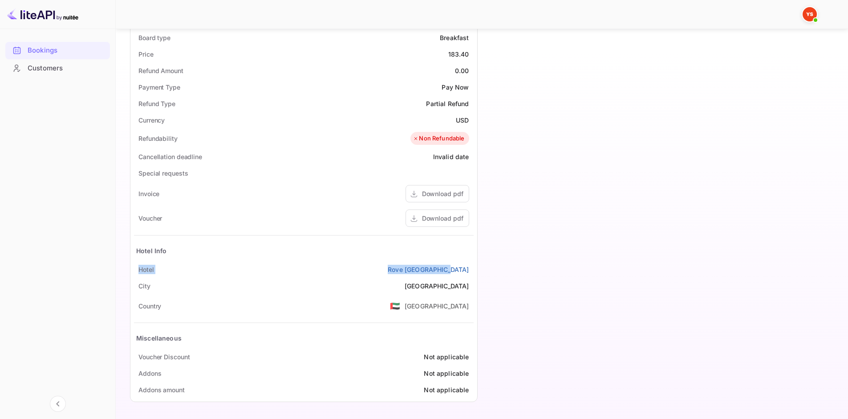 This screenshot has height=419, width=848. Describe the element at coordinates (144, 285) in the screenshot. I see `div: City` at that location.